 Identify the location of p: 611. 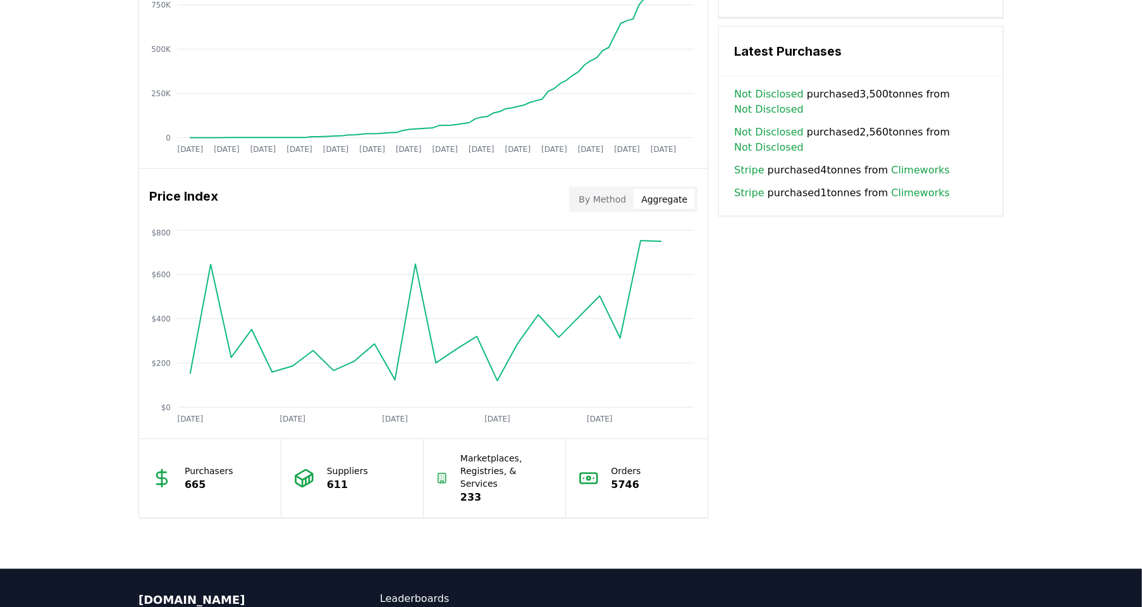
(347, 484).